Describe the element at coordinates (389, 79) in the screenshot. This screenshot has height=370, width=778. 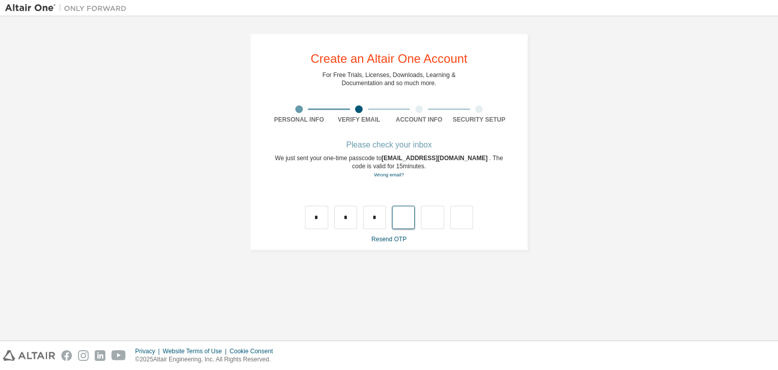
I see `div: For Free Trials, Licenses, Downloads, Learning & Documentation and so much more.` at that location.